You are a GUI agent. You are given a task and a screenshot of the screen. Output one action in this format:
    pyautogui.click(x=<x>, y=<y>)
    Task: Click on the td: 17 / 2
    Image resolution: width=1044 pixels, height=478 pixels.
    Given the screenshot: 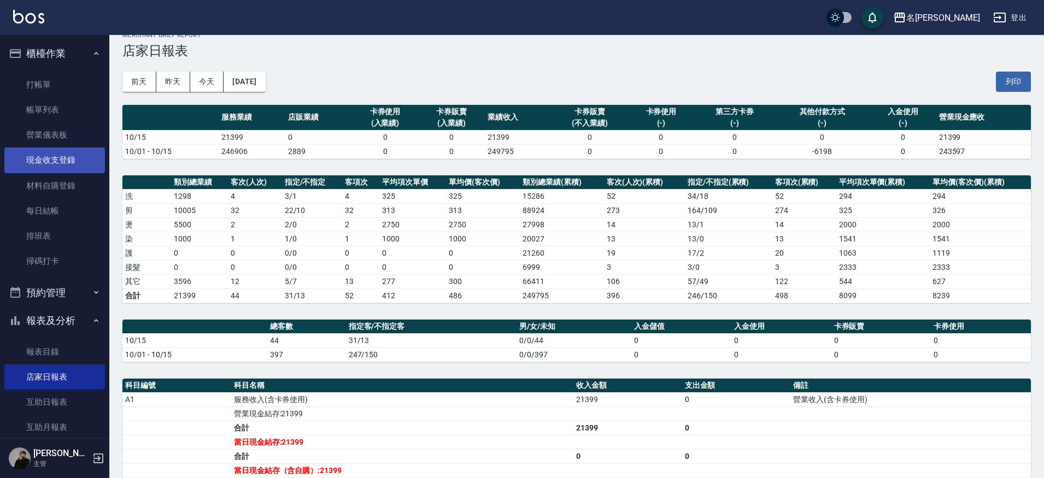 What is the action you would take?
    pyautogui.click(x=729, y=253)
    